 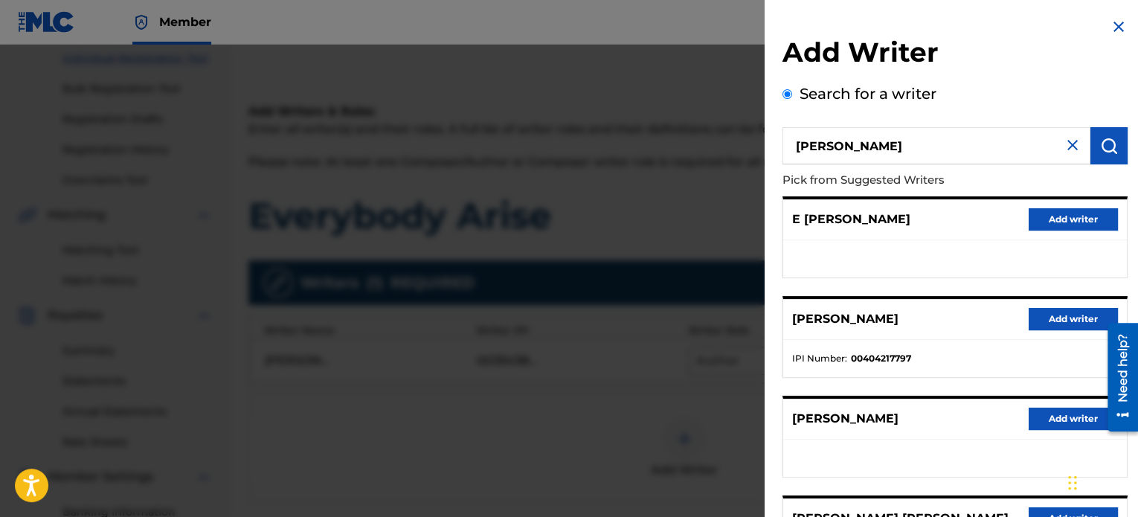 I want to click on div: Chat Widget, so click(x=1101, y=481).